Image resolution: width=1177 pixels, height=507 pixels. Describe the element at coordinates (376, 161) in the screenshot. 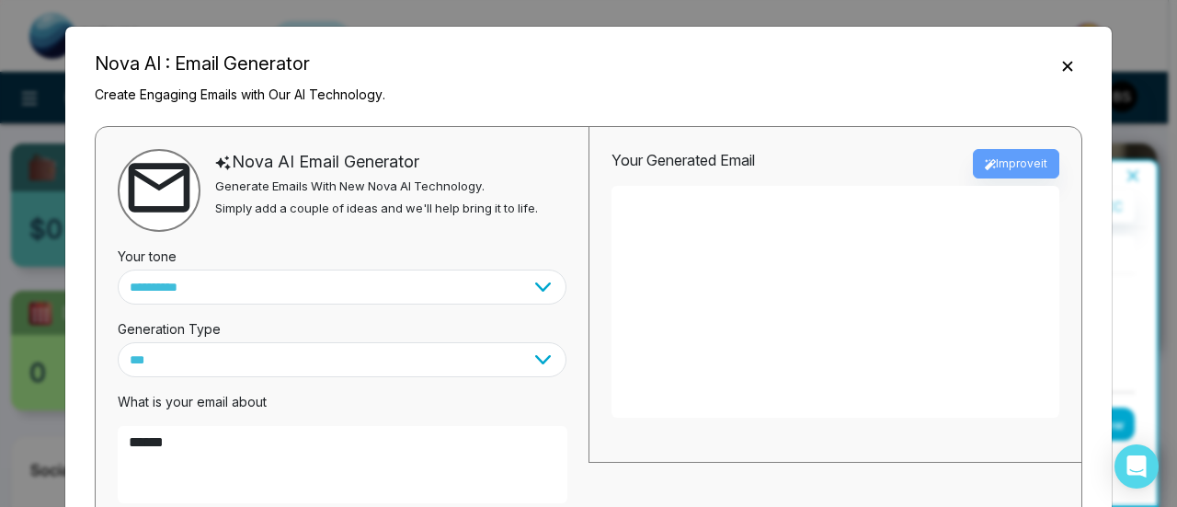

I see `div: Nova AI Email Generator` at that location.